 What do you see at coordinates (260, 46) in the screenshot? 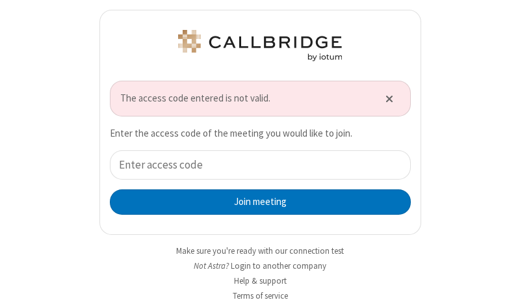
I see `img: Astra` at bounding box center [260, 46].